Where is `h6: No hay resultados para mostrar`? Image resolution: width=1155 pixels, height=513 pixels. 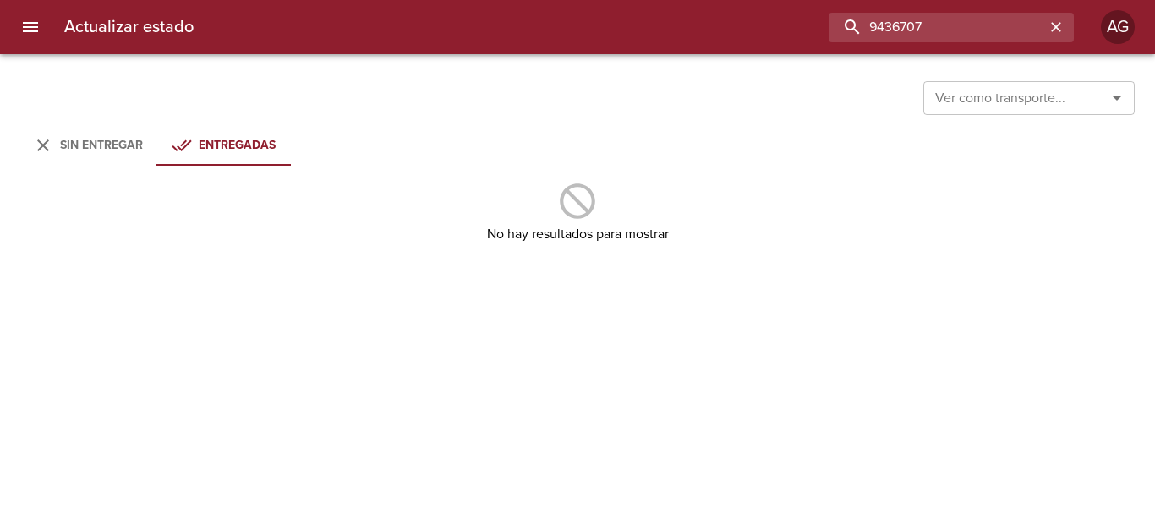
h6: No hay resultados para mostrar is located at coordinates (578, 234).